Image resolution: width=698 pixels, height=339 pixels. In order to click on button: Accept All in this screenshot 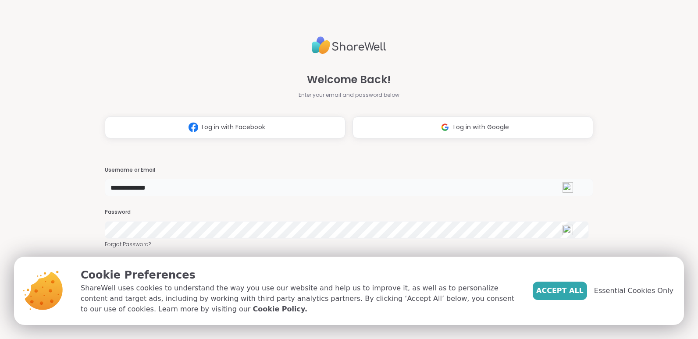, I will do `click(560, 291)`.